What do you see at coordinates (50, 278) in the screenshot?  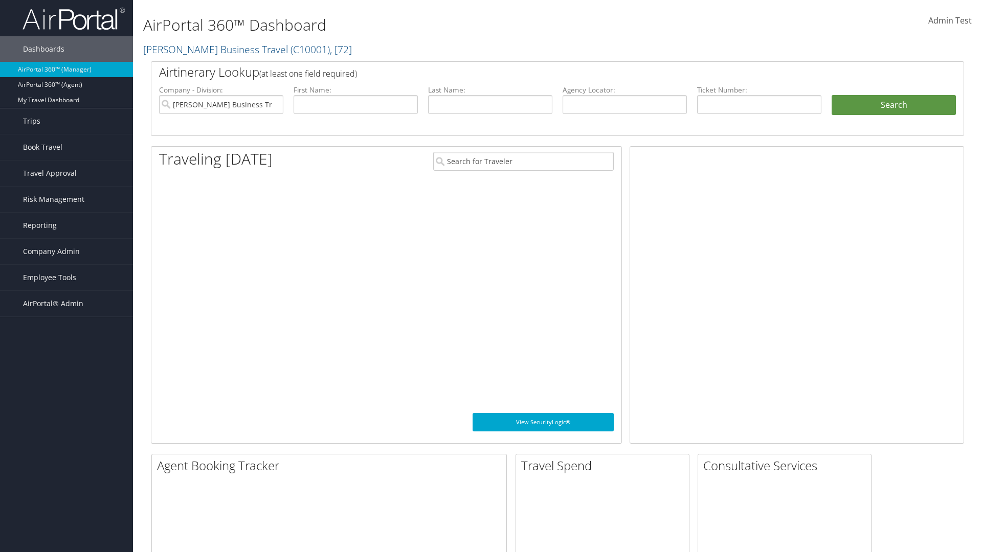 I see `span: Employee Tools` at bounding box center [50, 278].